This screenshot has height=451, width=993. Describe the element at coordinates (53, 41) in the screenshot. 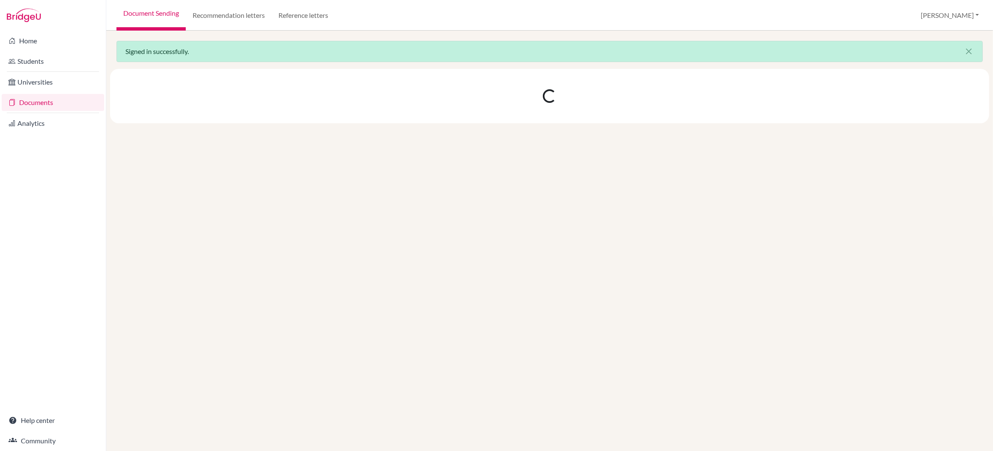

I see `a: Home` at that location.